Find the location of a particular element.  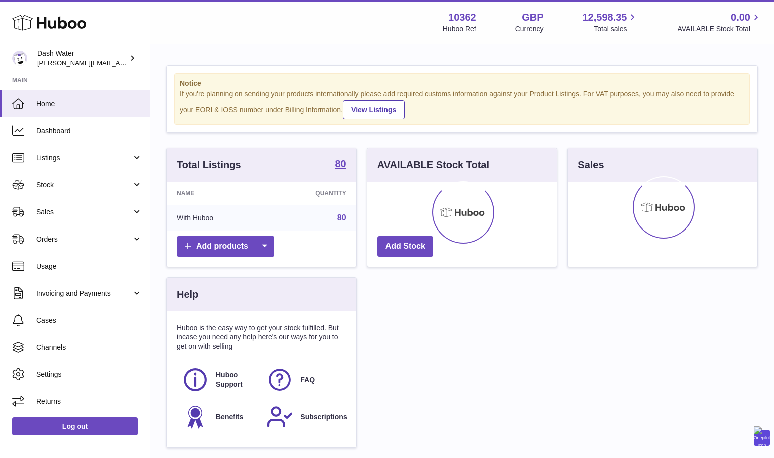

a: Add products is located at coordinates (225, 246).